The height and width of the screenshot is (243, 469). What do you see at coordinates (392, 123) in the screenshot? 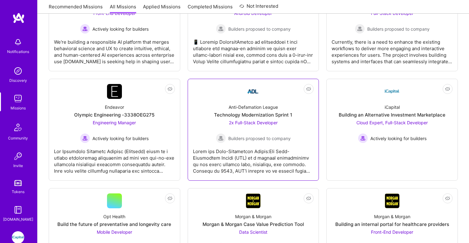
I see `span: Cloud Expert, Full-Stack Developer` at bounding box center [392, 123].